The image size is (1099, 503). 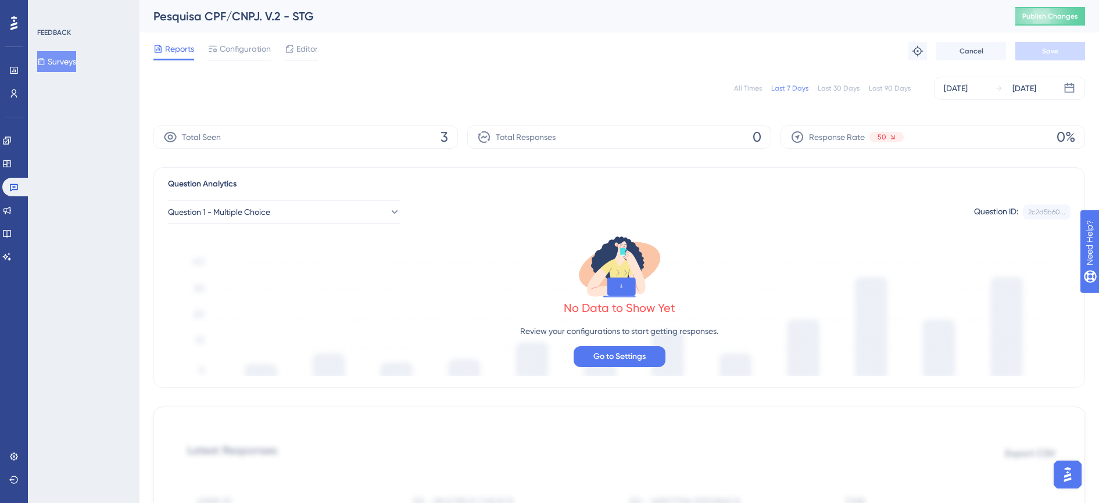 I want to click on span: Question Analytics, so click(x=202, y=184).